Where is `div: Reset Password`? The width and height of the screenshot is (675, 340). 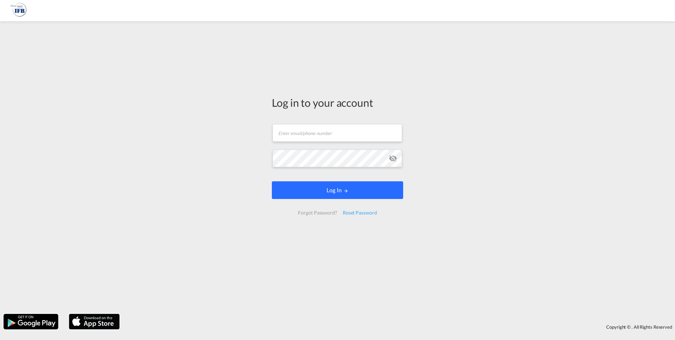 div: Reset Password is located at coordinates (360, 213).